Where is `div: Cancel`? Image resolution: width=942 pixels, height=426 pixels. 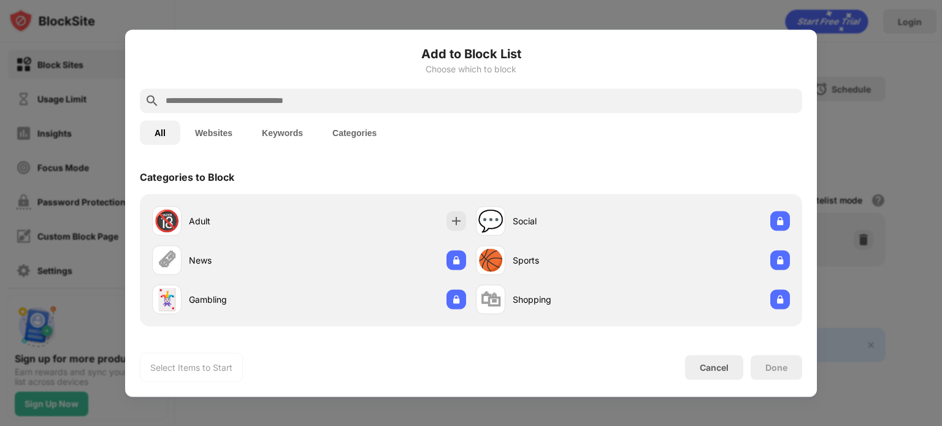 div: Cancel is located at coordinates (714, 367).